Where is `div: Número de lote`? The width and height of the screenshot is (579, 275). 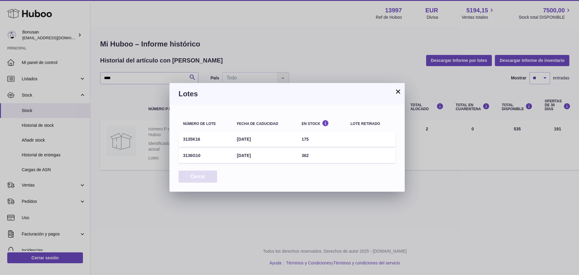 div: Número de lote is located at coordinates (205, 124).